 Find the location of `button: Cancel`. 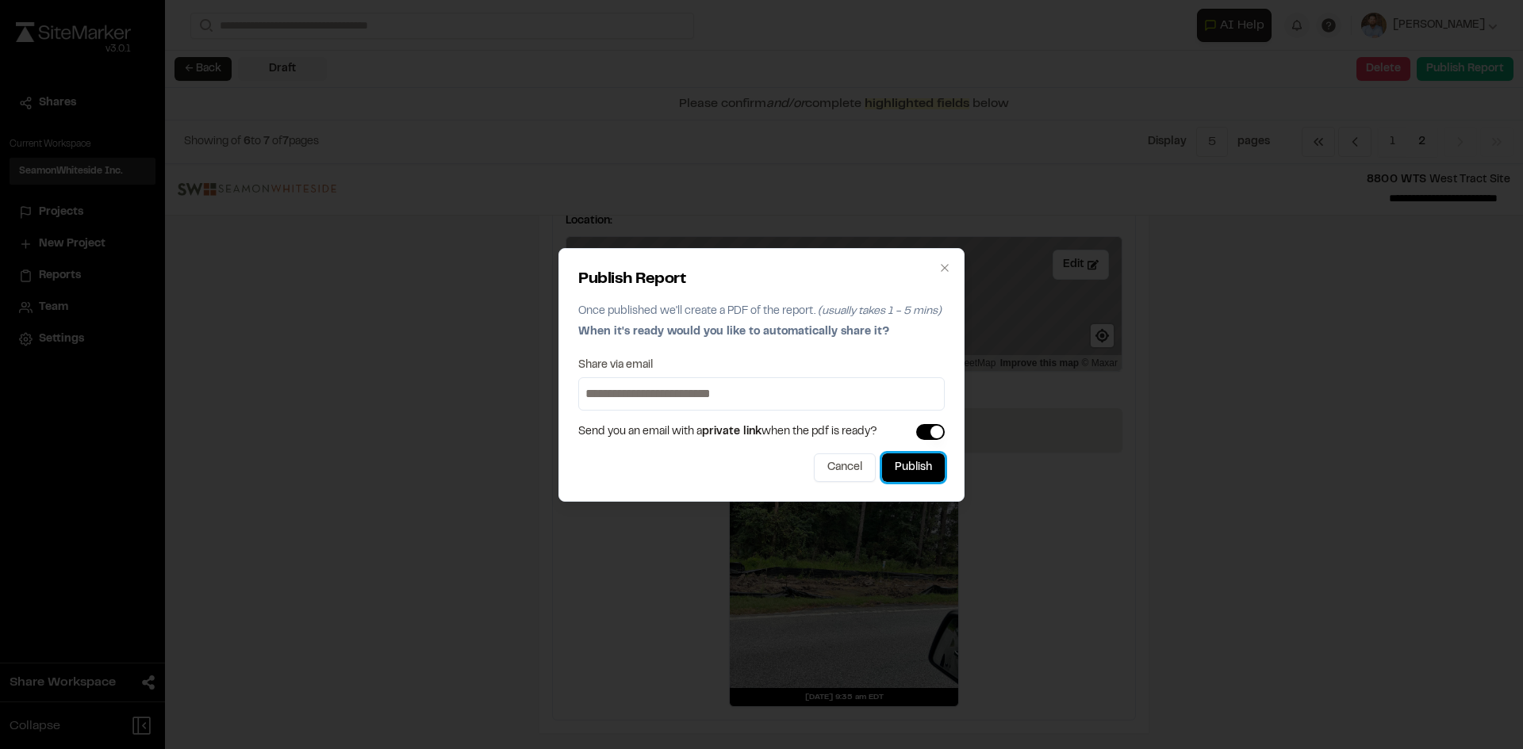

button: Cancel is located at coordinates (845, 468).